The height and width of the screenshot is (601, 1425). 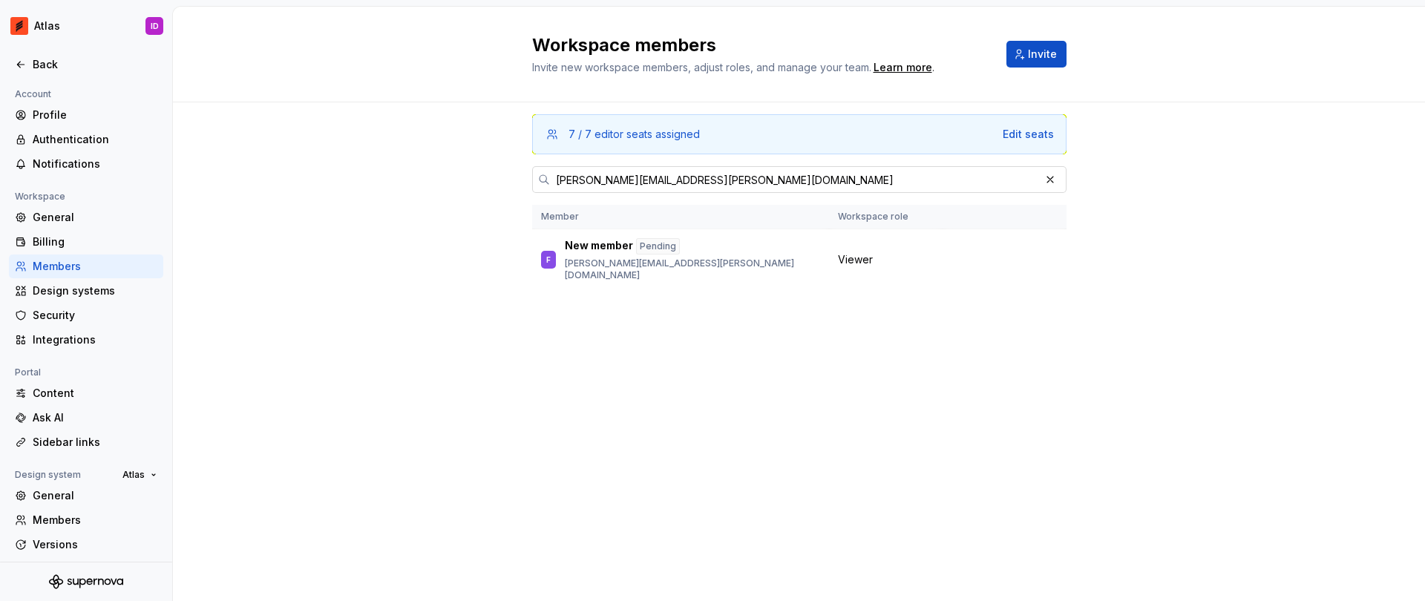 I want to click on a: Learn more, so click(x=902, y=68).